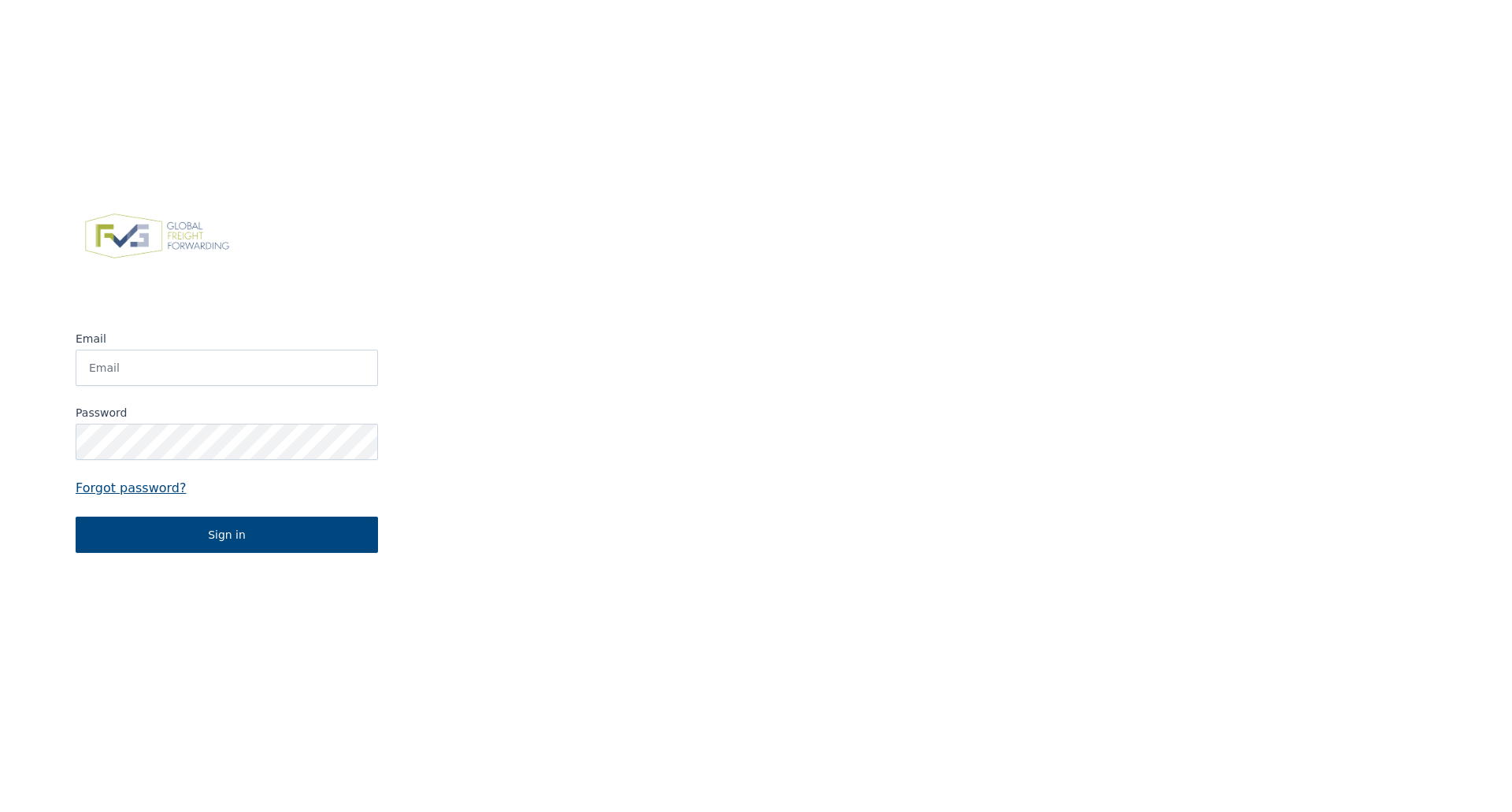  I want to click on input: Email, so click(227, 368).